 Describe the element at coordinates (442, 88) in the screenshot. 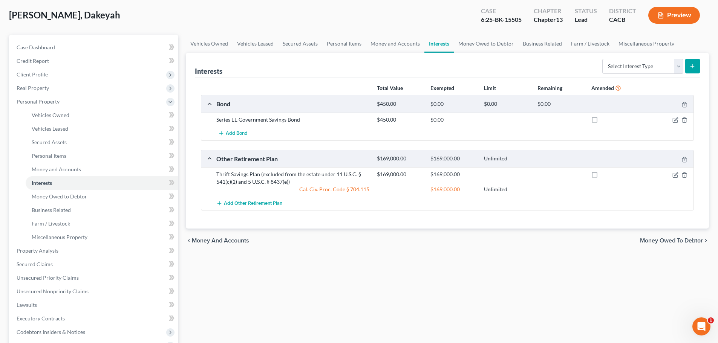

I see `strong: Exempted` at that location.